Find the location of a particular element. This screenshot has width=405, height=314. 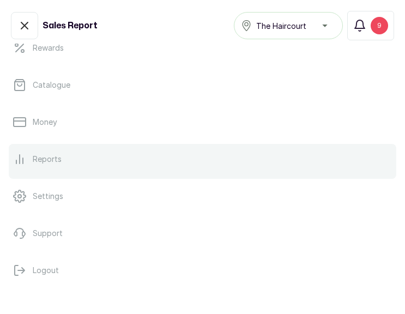

p: Rewards is located at coordinates (48, 48).